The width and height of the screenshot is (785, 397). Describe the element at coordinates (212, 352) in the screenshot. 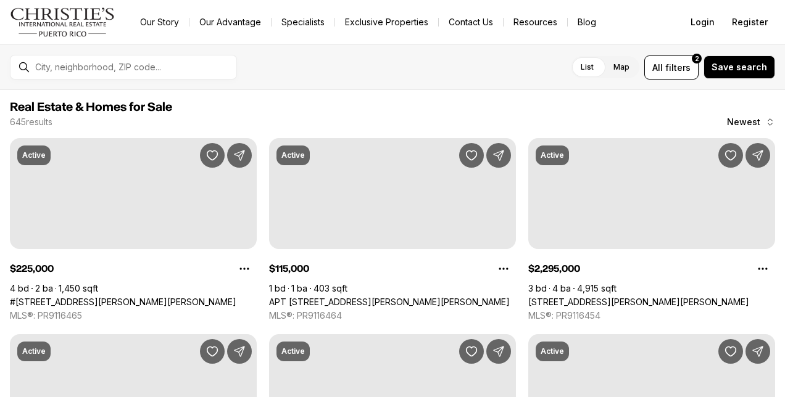

I see `button: Save Property: R - 2 Canaria JARDINES DE BORINQUEN` at that location.